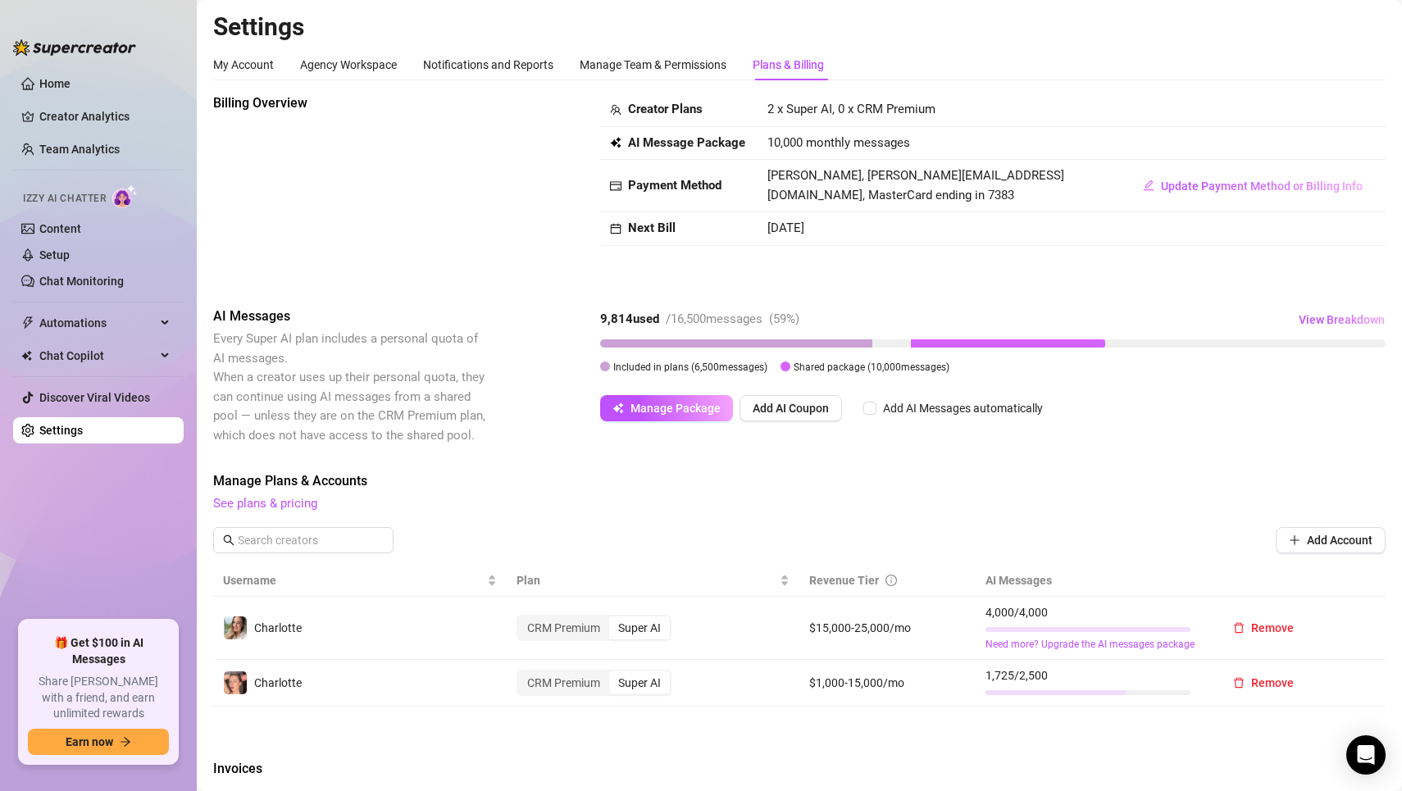  What do you see at coordinates (686, 143) in the screenshot?
I see `strong: AI Message Package` at bounding box center [686, 143].